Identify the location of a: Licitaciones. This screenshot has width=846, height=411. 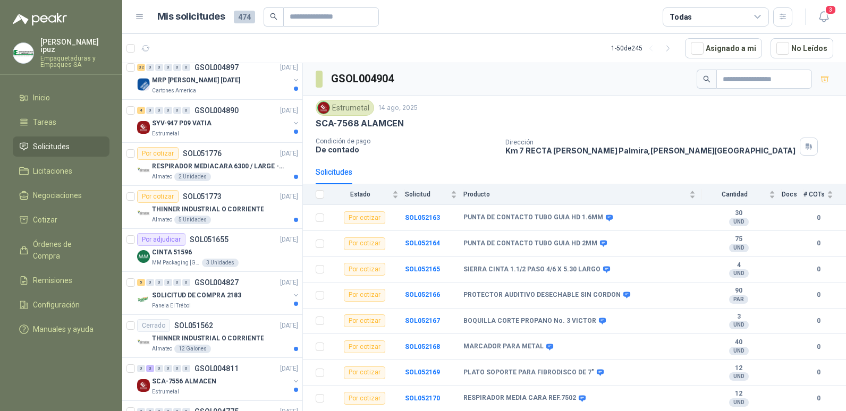
(61, 171).